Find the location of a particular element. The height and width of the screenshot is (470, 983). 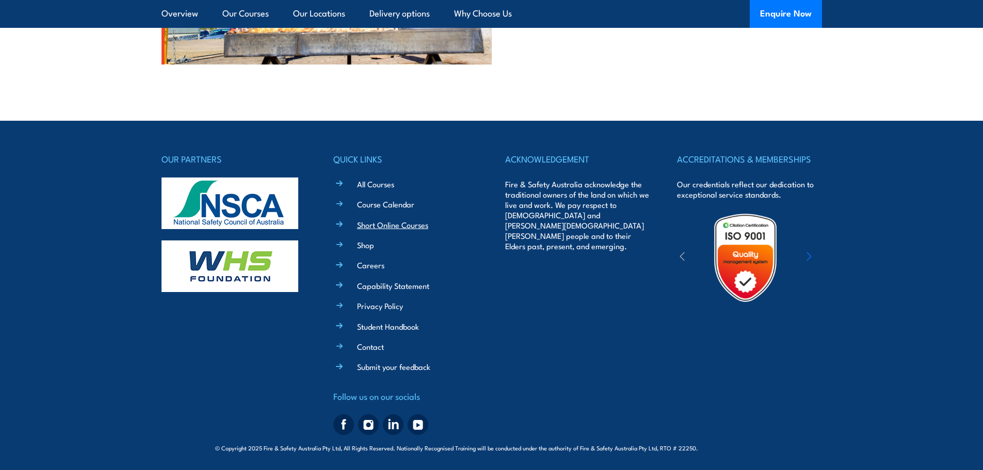

a: Careers is located at coordinates (371, 265).